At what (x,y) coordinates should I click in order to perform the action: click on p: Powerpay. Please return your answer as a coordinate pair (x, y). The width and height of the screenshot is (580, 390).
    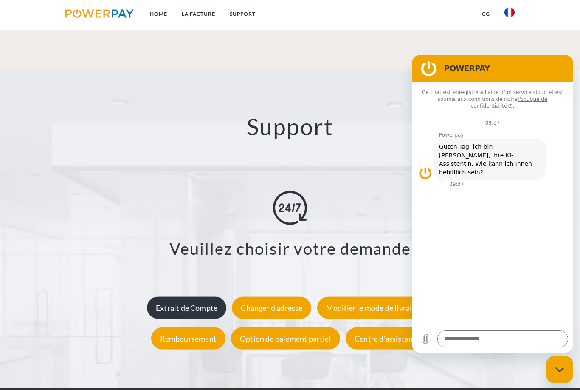
    Looking at the image, I should click on (94, 80).